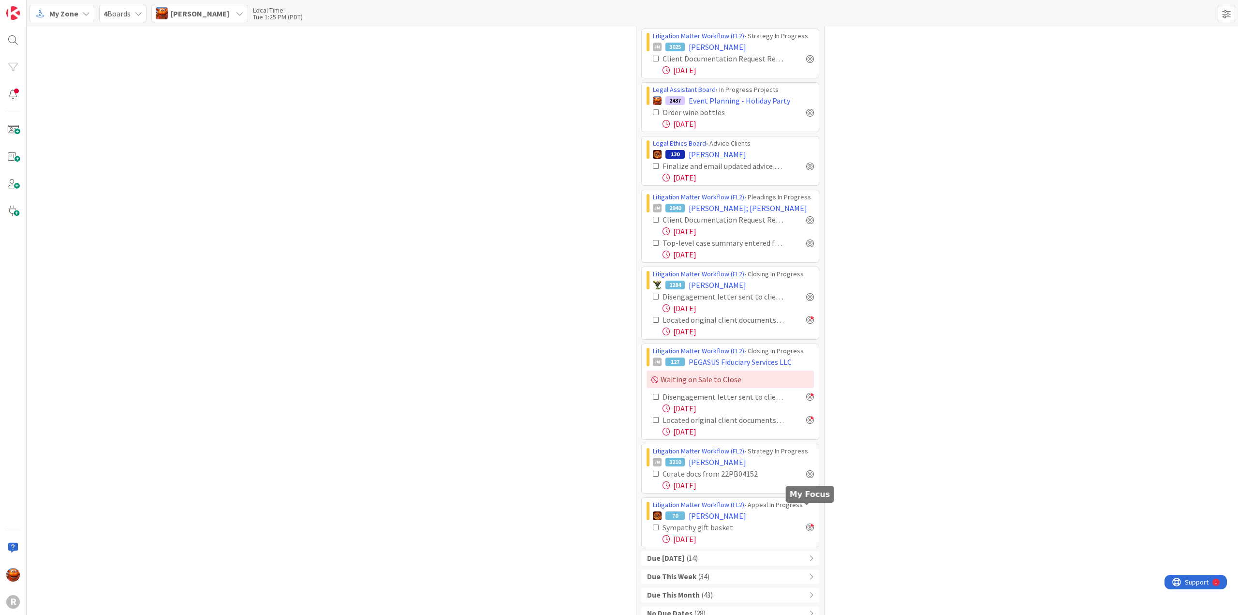 The width and height of the screenshot is (1238, 615). What do you see at coordinates (13, 602) in the screenshot?
I see `div: R` at bounding box center [13, 602].